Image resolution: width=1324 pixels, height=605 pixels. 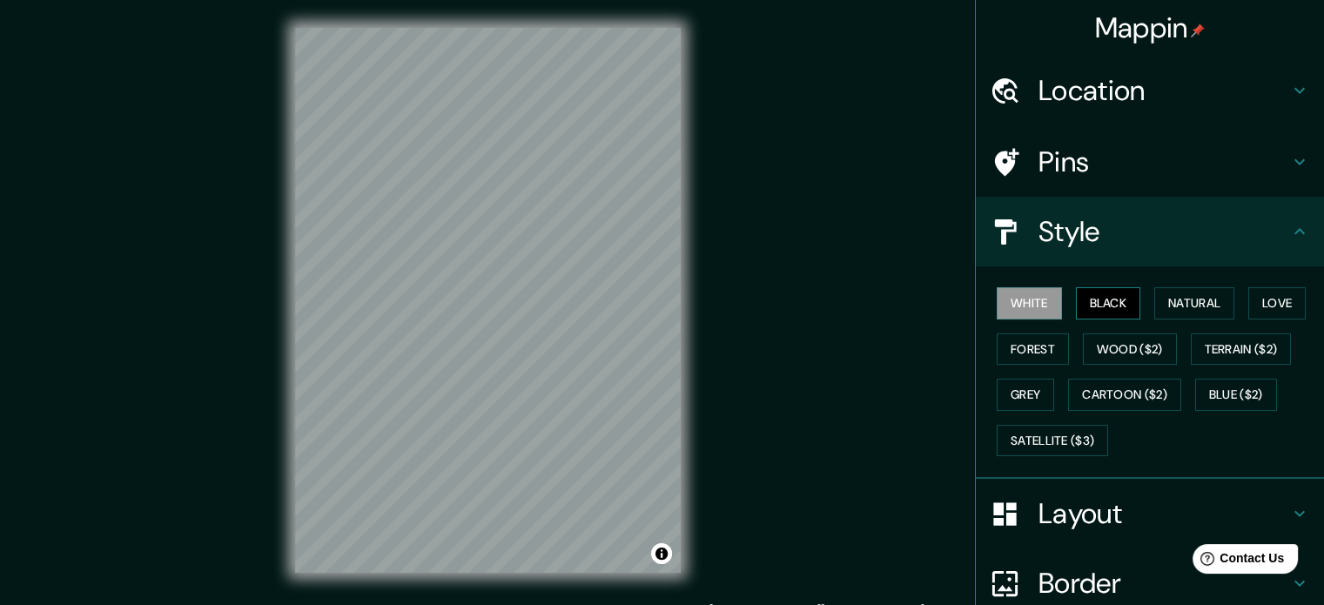 I want to click on button: Natural, so click(x=1195, y=303).